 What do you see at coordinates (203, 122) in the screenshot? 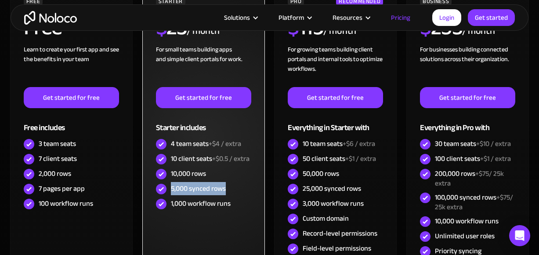
I see `div: Starter includes` at bounding box center [203, 122].